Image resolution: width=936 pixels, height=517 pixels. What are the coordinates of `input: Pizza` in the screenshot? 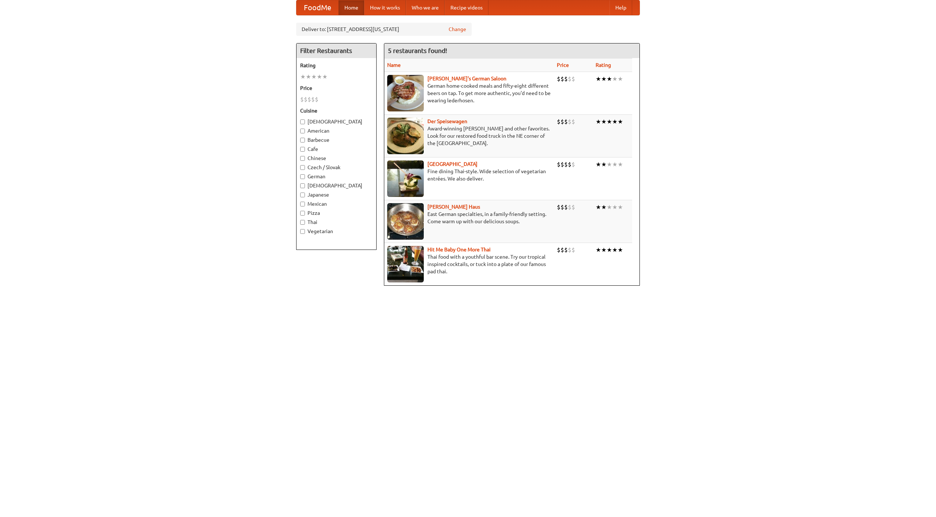 It's located at (302, 213).